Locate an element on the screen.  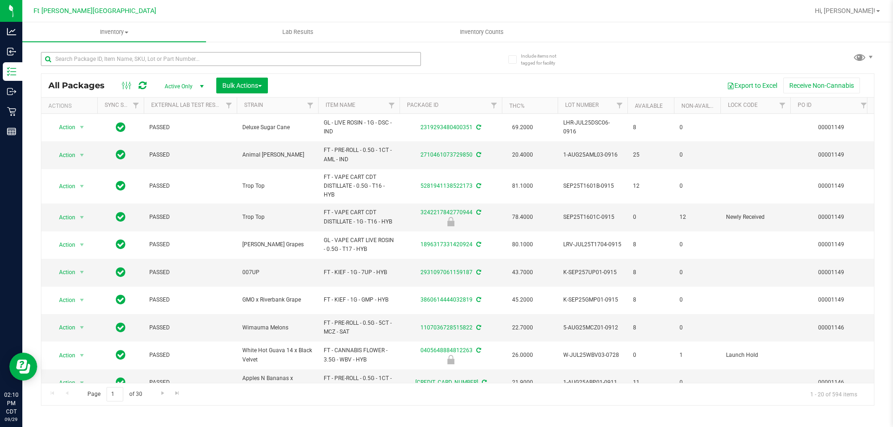
span: White Hot Guava 14 x Black Velvet is located at coordinates (277, 355).